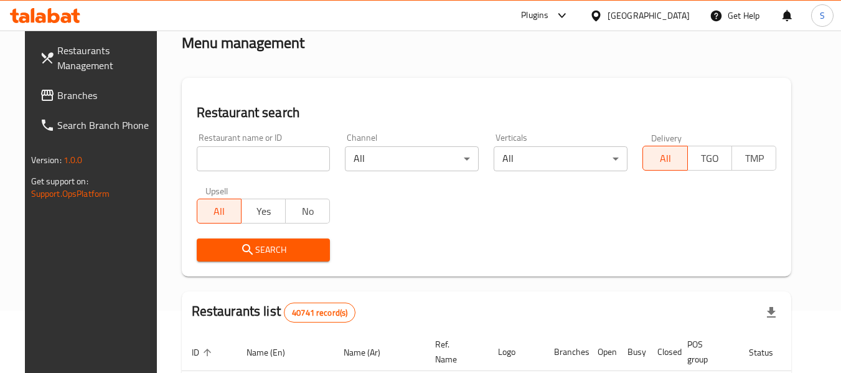 The height and width of the screenshot is (373, 841). What do you see at coordinates (822, 16) in the screenshot?
I see `span: S` at bounding box center [822, 16].